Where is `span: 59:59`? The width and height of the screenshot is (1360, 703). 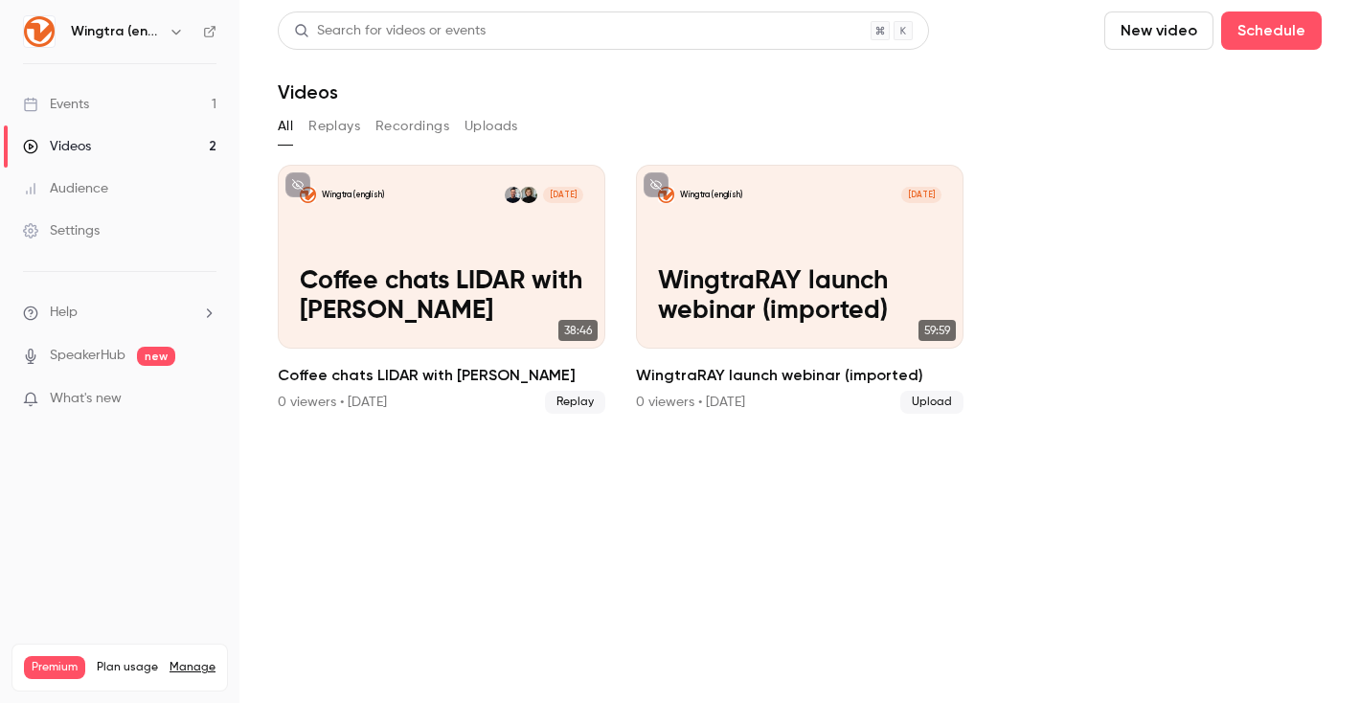 span: 59:59 is located at coordinates (936, 330).